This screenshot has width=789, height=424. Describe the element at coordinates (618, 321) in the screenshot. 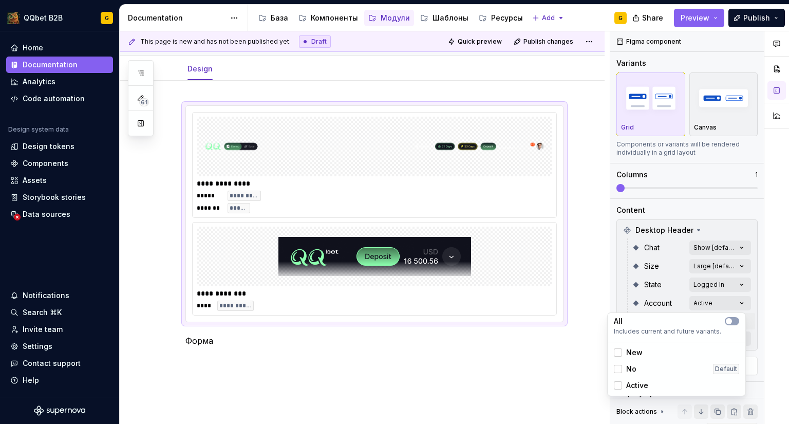

I see `p: All` at that location.